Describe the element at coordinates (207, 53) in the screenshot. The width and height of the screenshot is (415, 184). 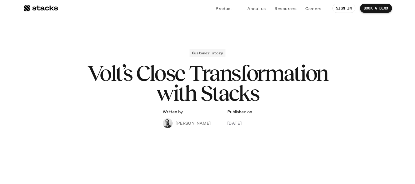
I see `h2: Customer story` at that location.